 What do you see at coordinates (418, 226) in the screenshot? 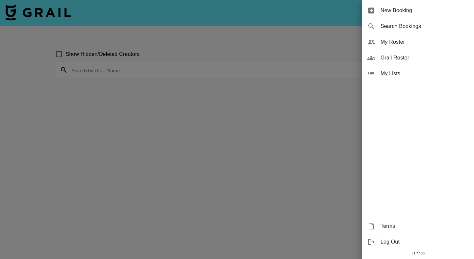
I see `div: Terms` at bounding box center [418, 226].